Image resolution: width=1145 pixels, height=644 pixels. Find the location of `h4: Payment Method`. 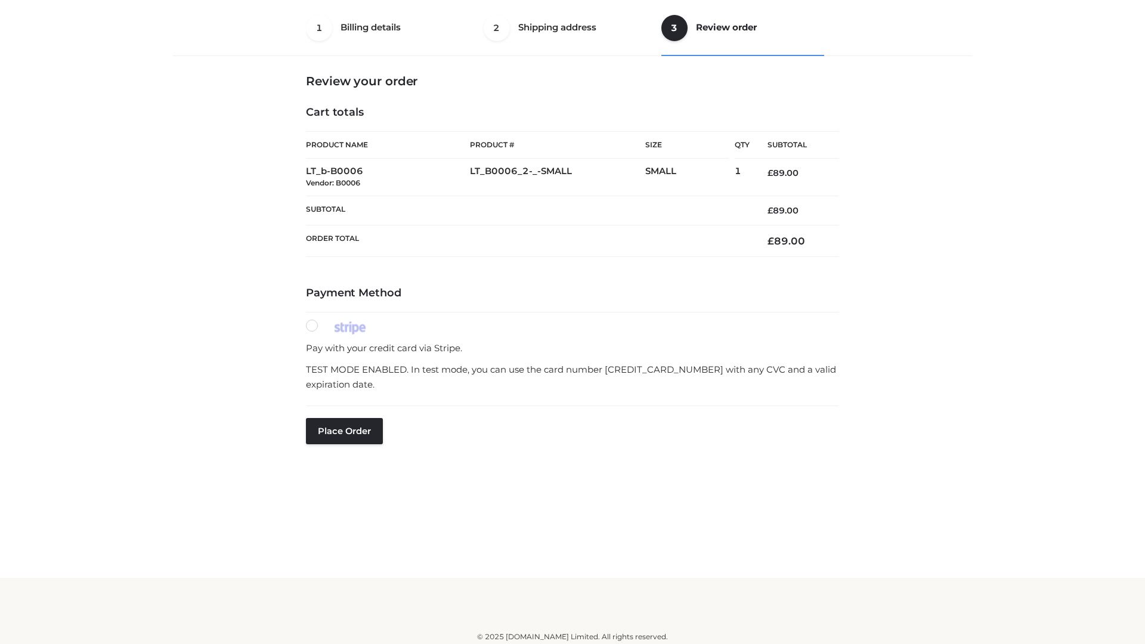

h4: Payment Method is located at coordinates (573, 293).